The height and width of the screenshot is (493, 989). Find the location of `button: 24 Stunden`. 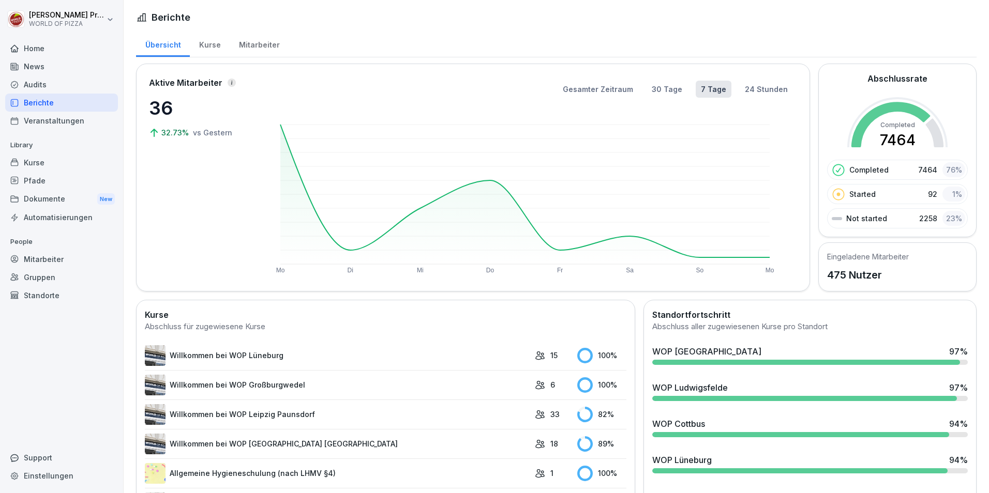

button: 24 Stunden is located at coordinates (766, 89).